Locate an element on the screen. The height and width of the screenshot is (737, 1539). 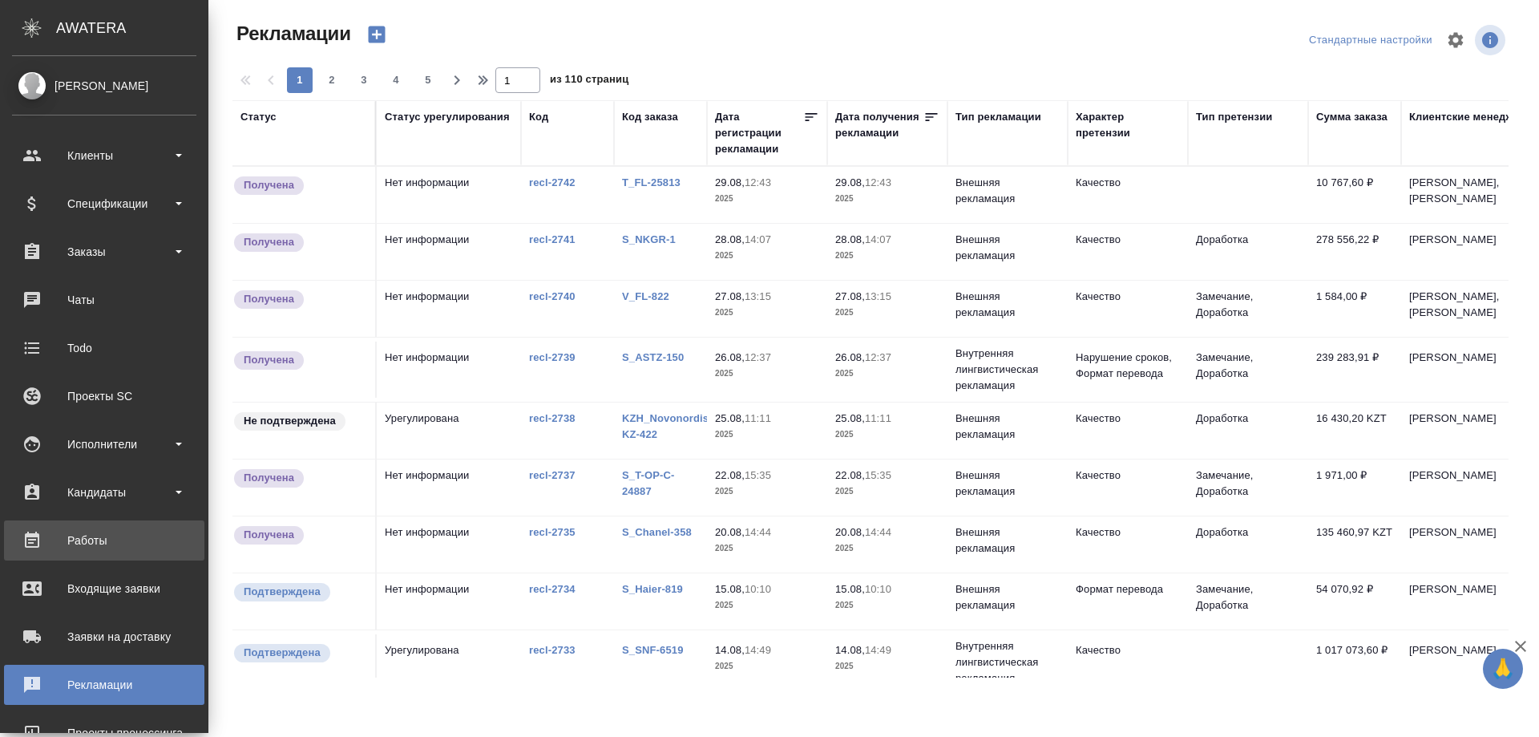
a: recl-2733 is located at coordinates (552, 649).